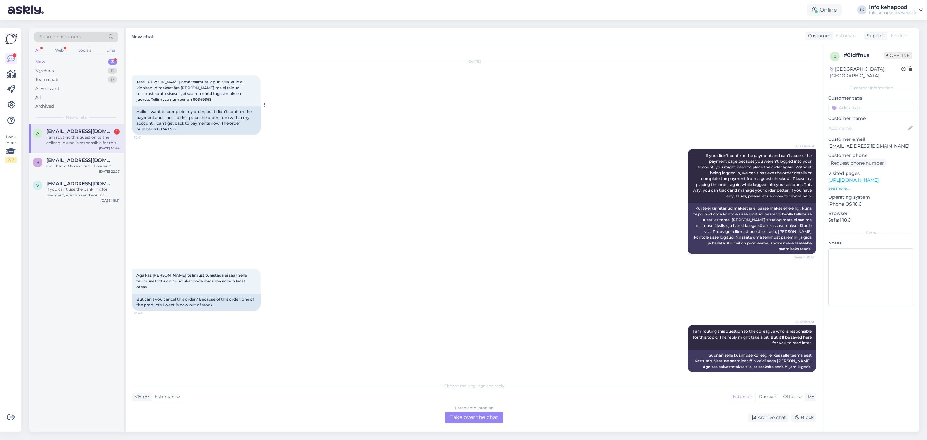  What do you see at coordinates (867, 128) in the screenshot?
I see `input: Add name` at bounding box center [867, 128].